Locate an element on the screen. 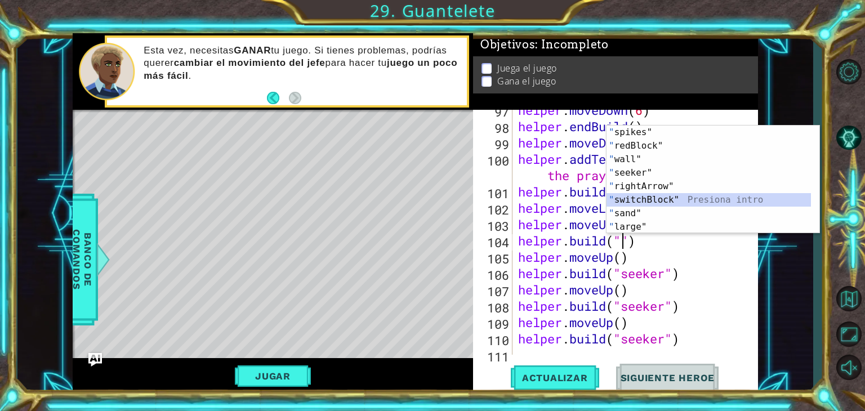 This screenshot has width=865, height=411. button: Maximizar Navegador is located at coordinates (849, 334).